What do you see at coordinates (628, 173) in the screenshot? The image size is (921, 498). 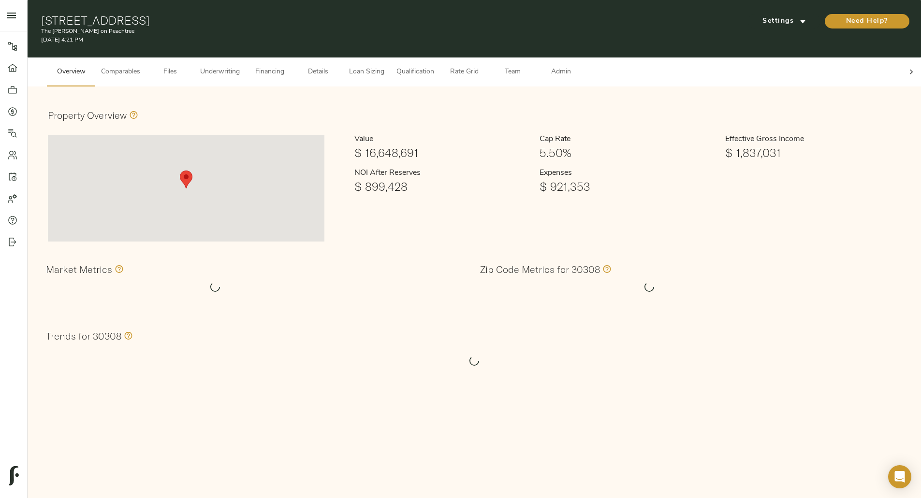 I see `h6: Expenses` at bounding box center [628, 173].